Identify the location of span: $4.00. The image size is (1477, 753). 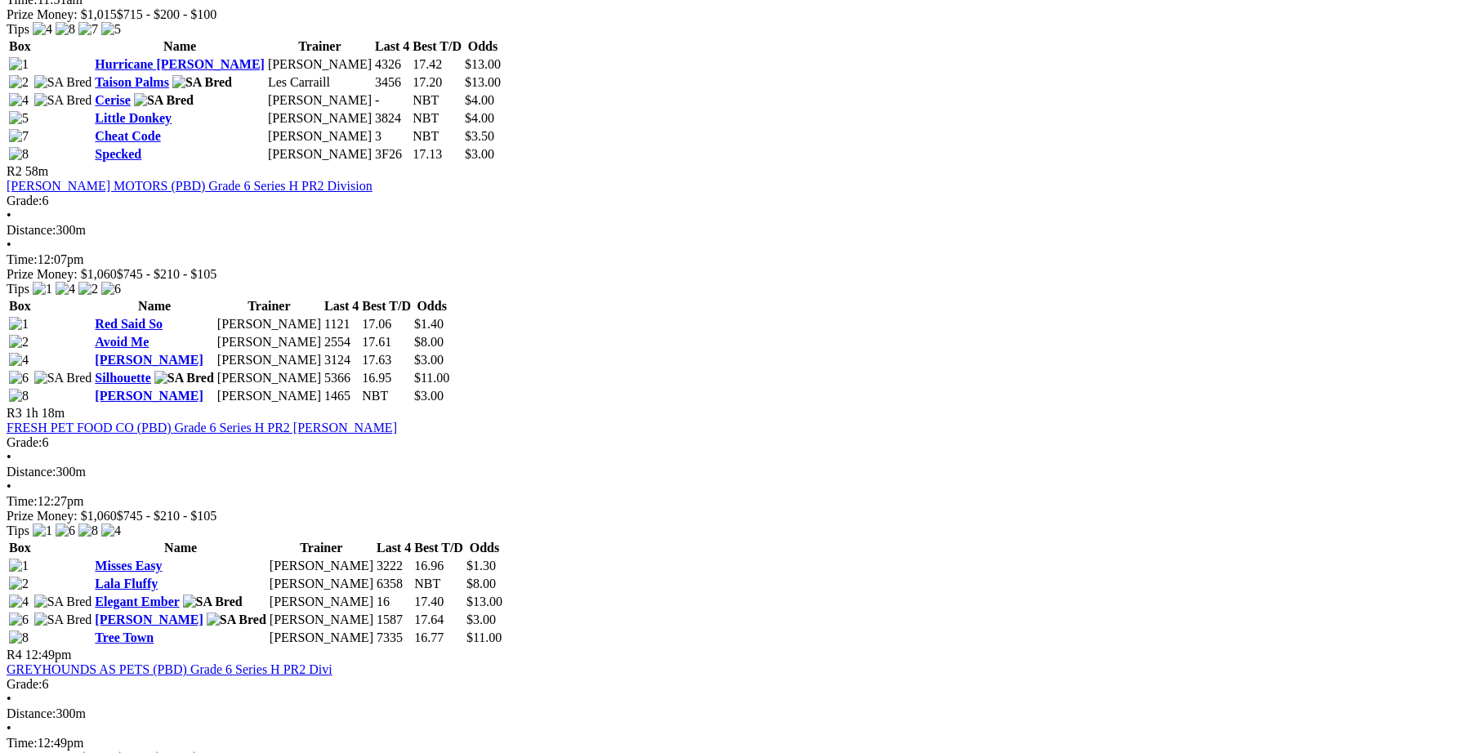
(480, 118).